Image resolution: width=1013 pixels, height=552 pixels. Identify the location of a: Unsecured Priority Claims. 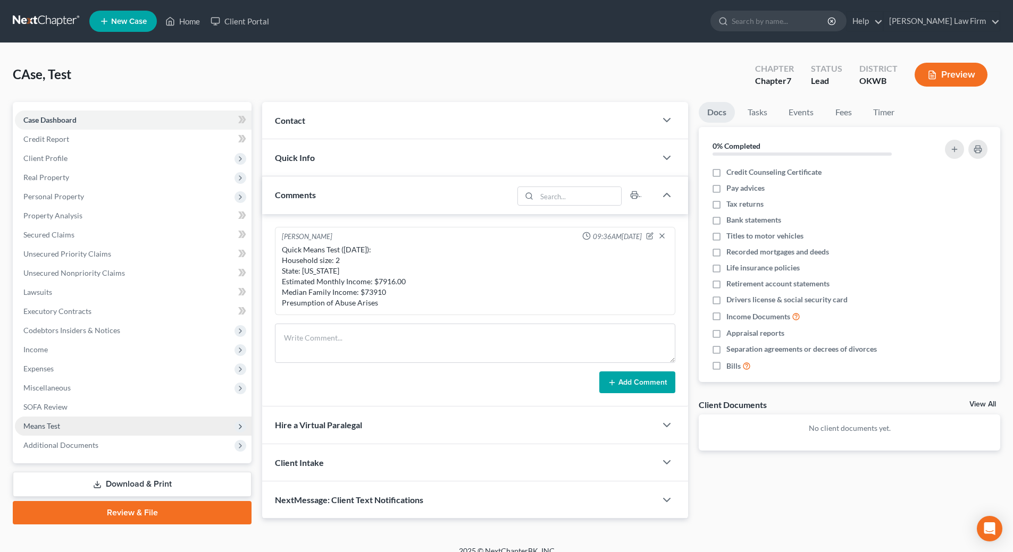
(133, 254).